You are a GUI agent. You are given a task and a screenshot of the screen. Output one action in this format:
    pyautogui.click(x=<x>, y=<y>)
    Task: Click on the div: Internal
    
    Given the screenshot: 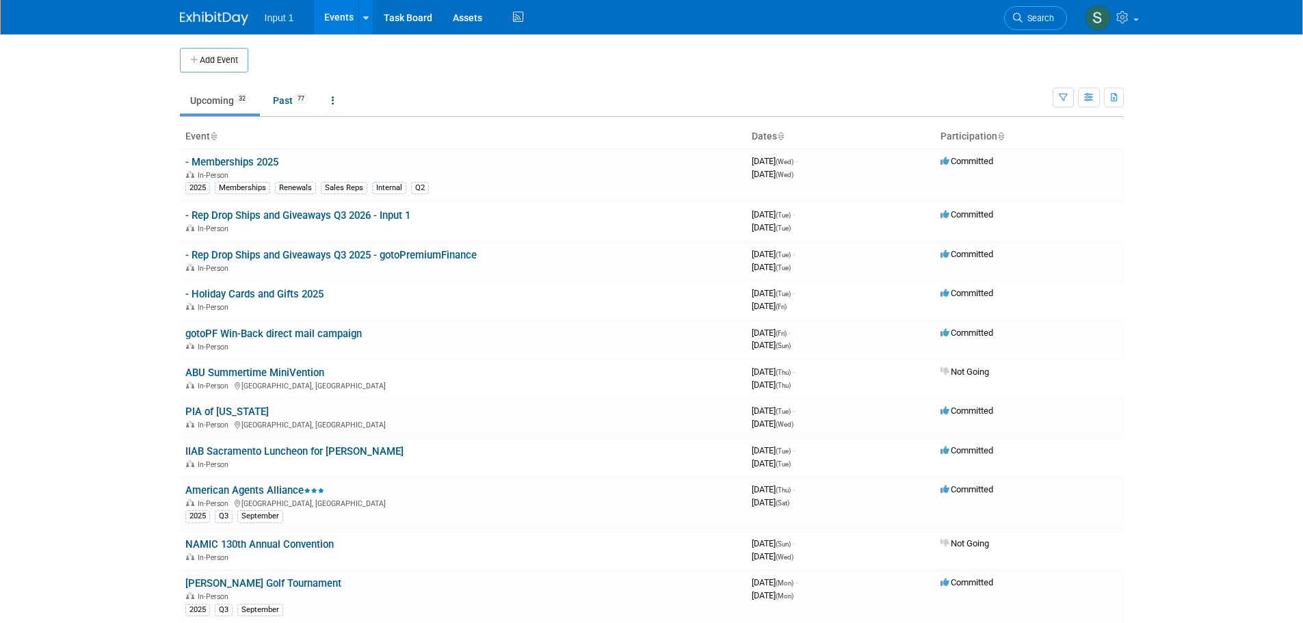 What is the action you would take?
    pyautogui.click(x=389, y=188)
    